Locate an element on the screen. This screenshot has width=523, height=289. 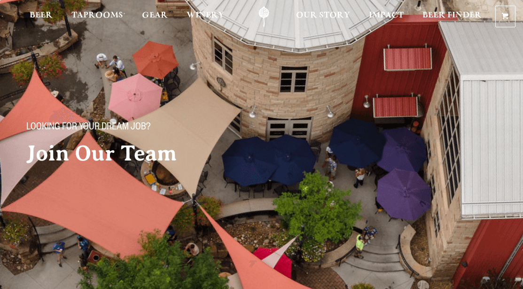
a: Winery is located at coordinates (205, 16).